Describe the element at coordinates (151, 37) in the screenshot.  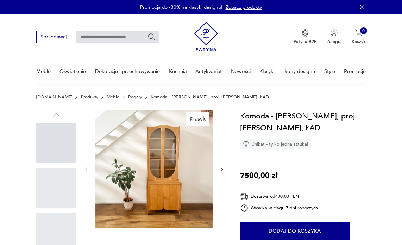
I see `button: Szukaj` at that location.